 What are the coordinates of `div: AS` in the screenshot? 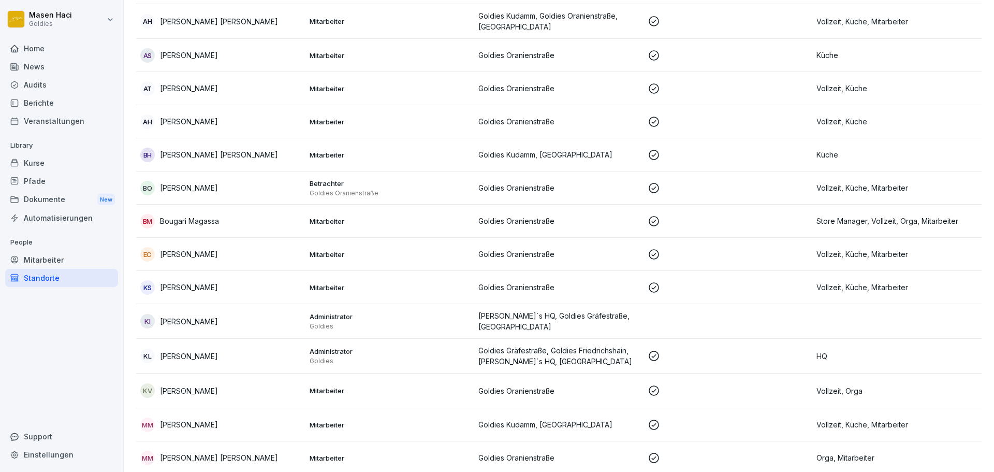 It's located at (148, 55).